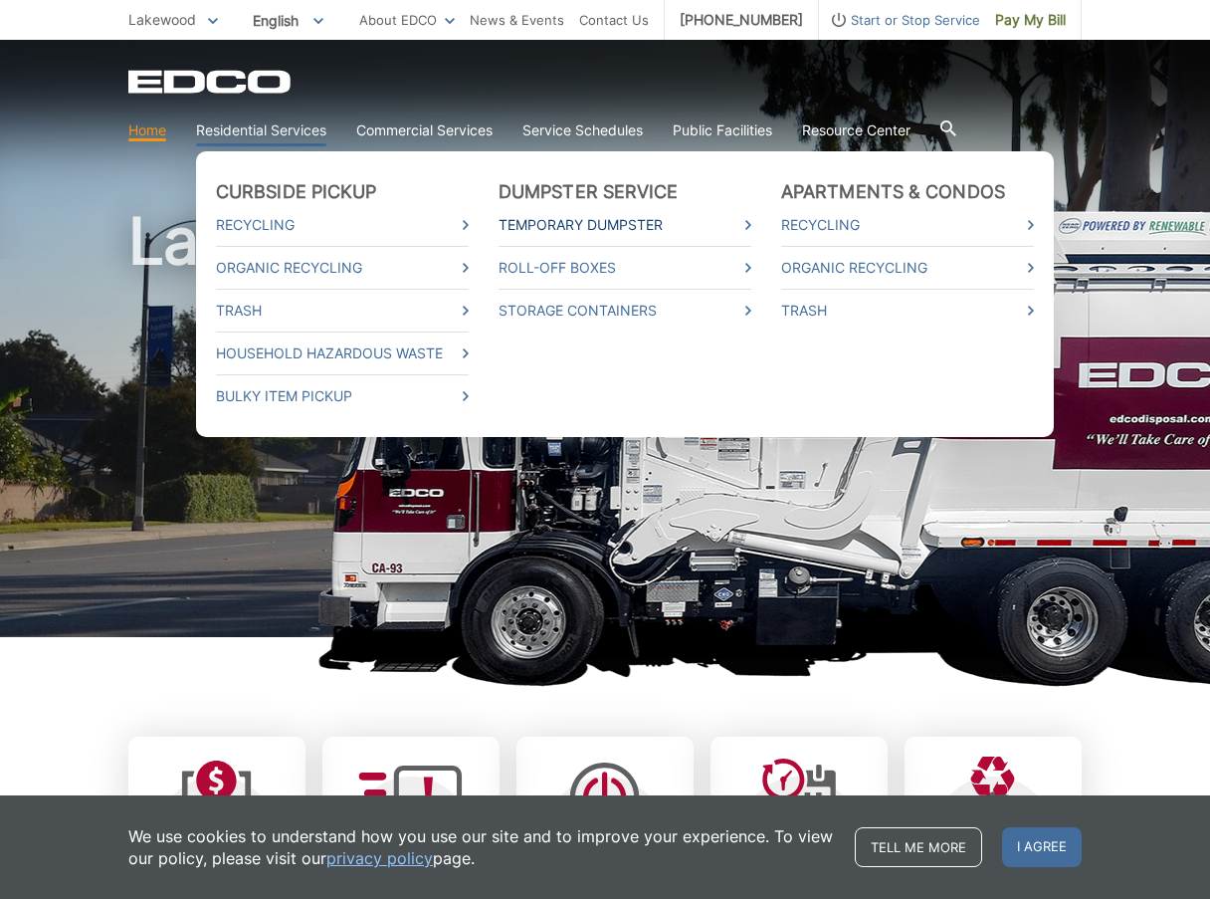 The width and height of the screenshot is (1210, 899). What do you see at coordinates (517, 20) in the screenshot?
I see `a: News & Events` at bounding box center [517, 20].